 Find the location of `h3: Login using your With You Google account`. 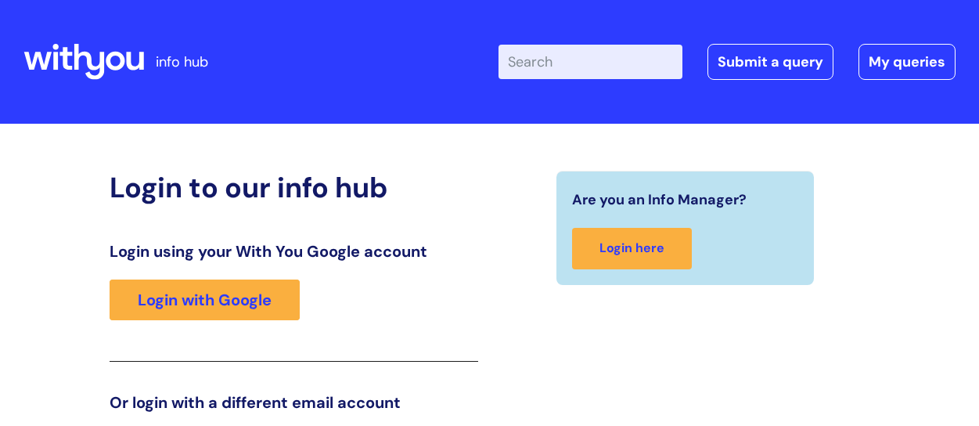

h3: Login using your With You Google account is located at coordinates (293, 251).